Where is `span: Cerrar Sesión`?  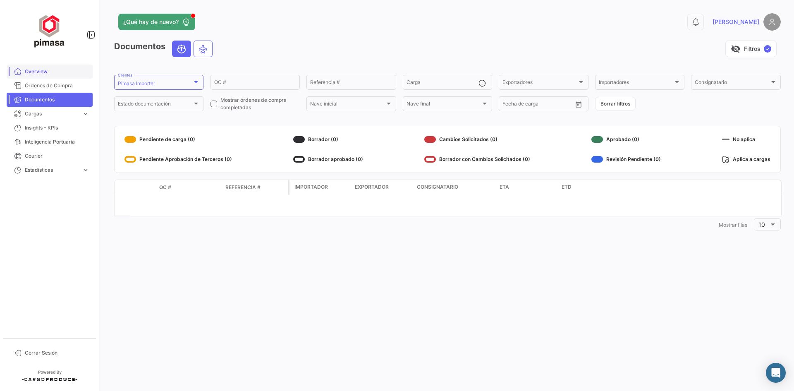 span: Cerrar Sesión is located at coordinates (57, 353).